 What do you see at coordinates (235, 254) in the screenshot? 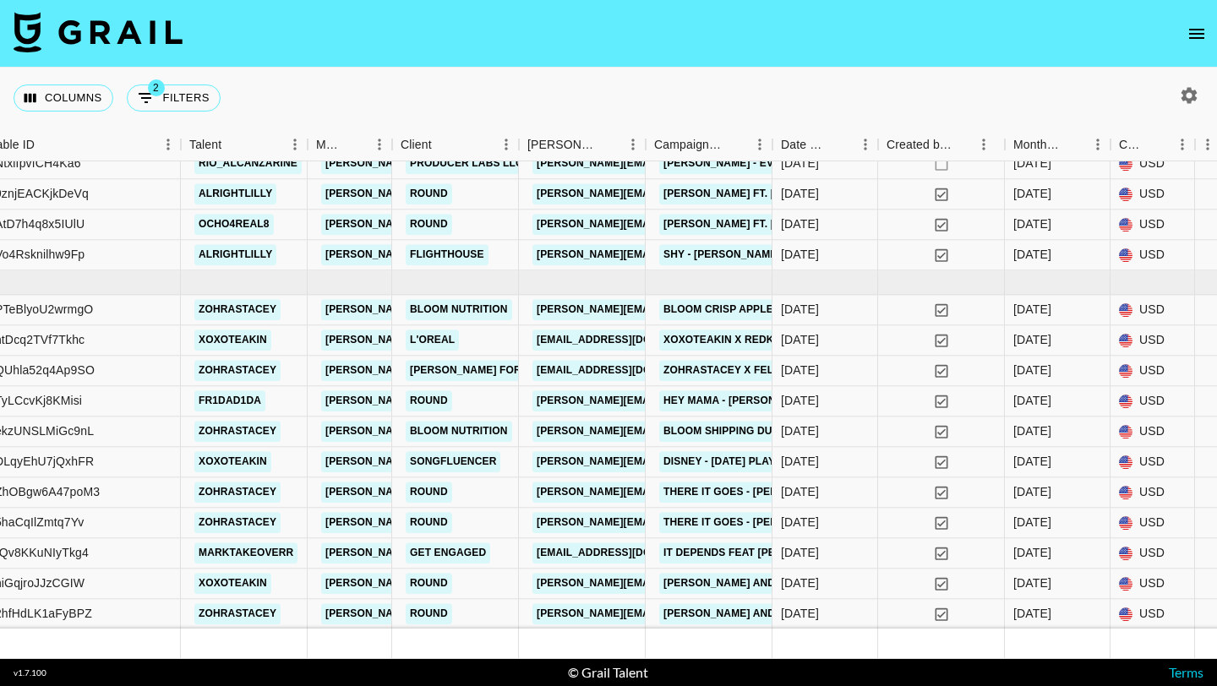
I see `a: alrightlilly` at bounding box center [235, 254].